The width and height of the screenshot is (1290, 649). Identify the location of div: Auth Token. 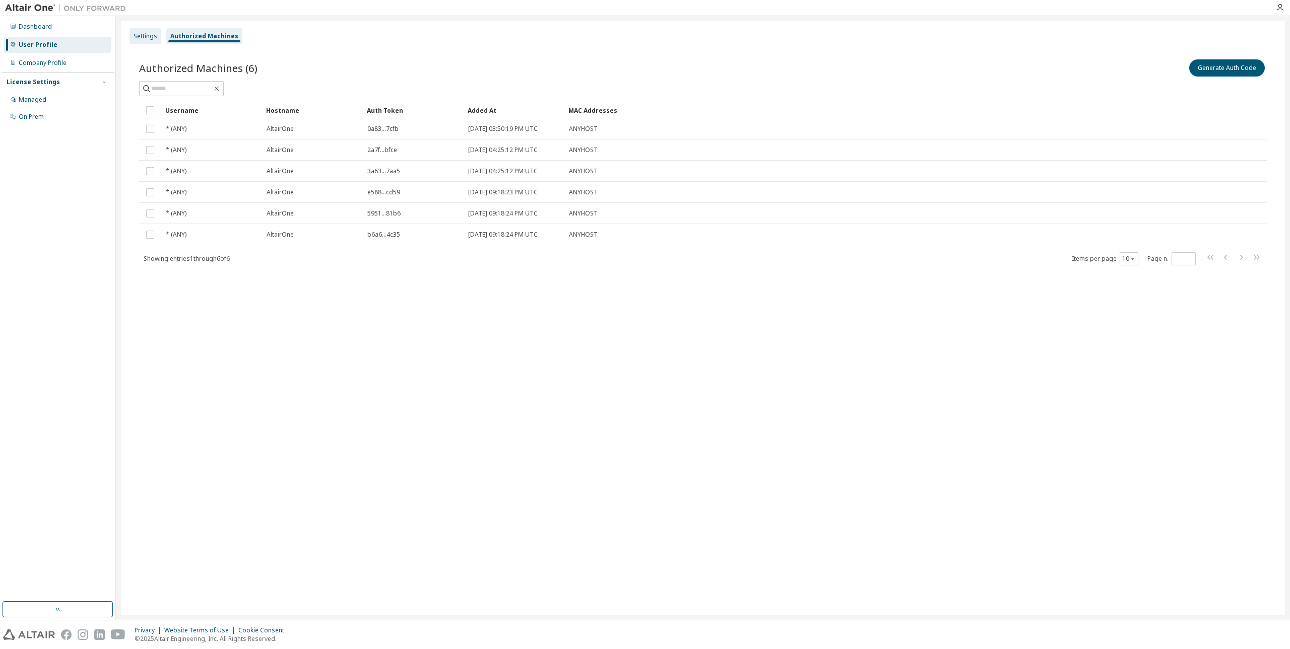
(413, 110).